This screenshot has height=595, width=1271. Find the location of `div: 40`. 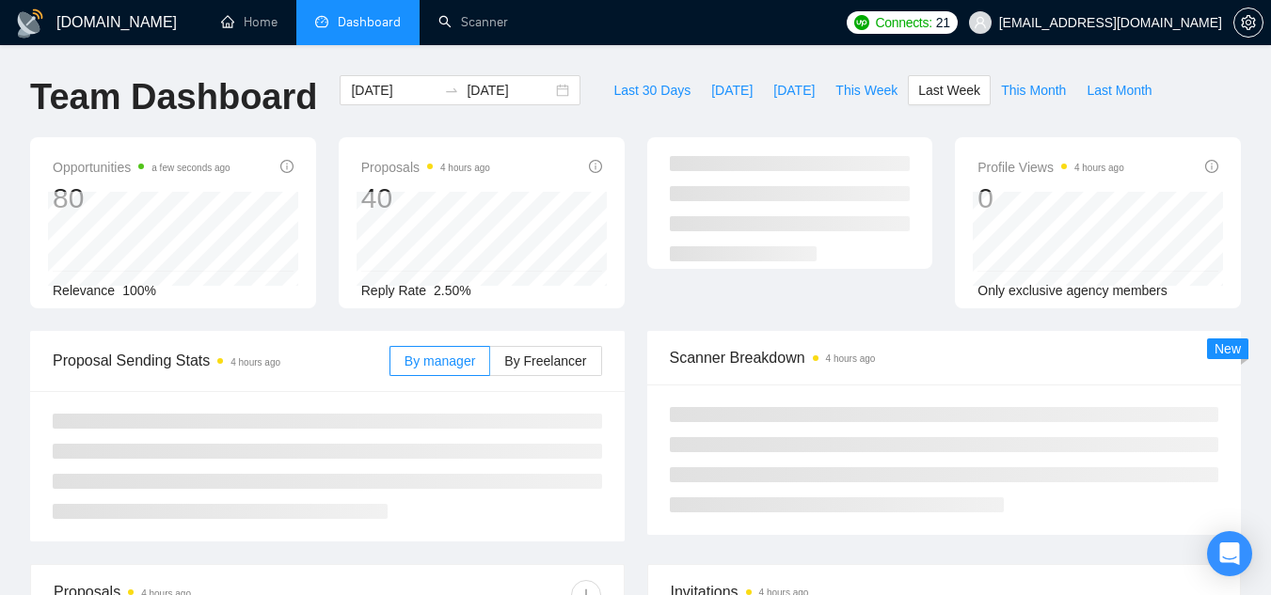

div: 40 is located at coordinates (425, 198).